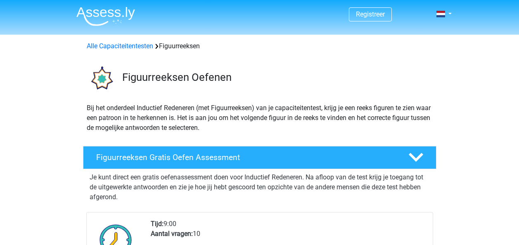  Describe the element at coordinates (172, 233) in the screenshot. I see `b: Aantal vragen:` at that location.